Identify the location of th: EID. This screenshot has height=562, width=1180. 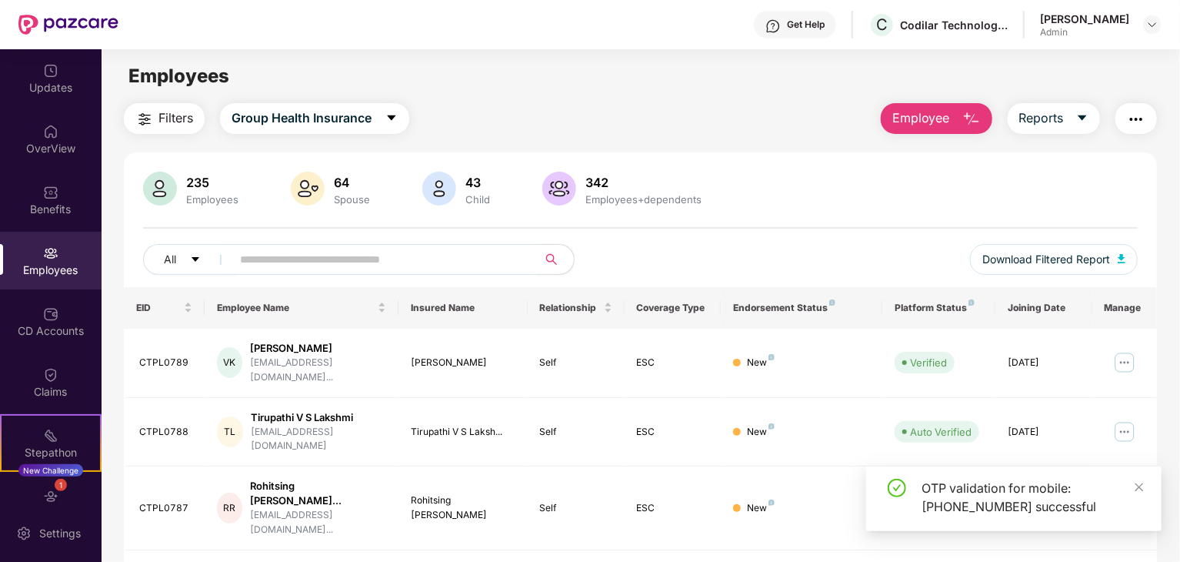
(164, 308).